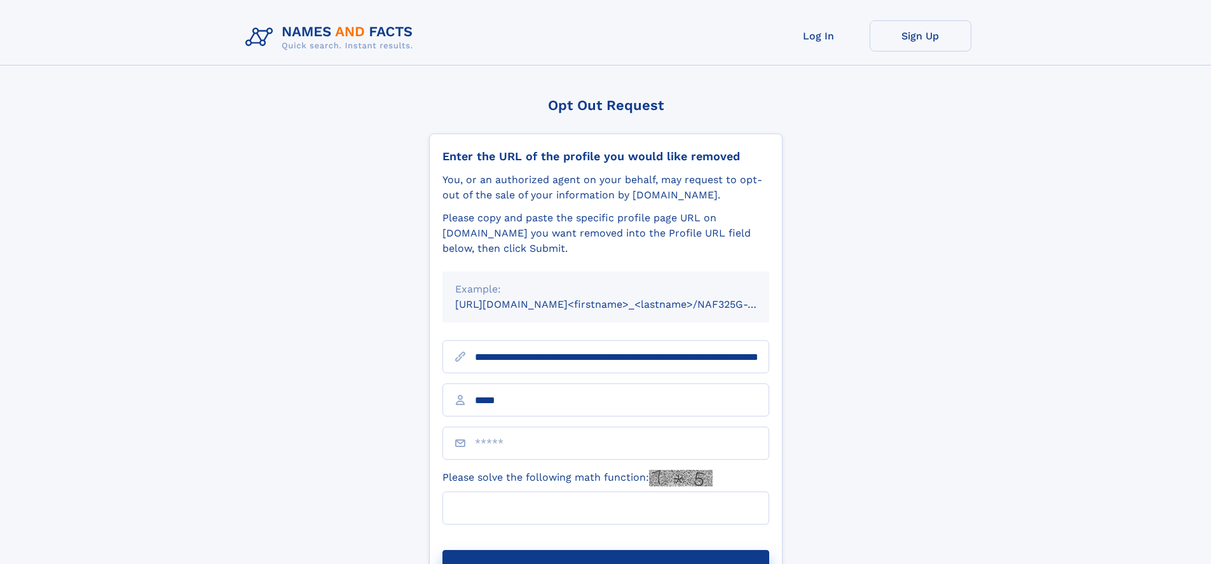 The image size is (1211, 564). I want to click on img: Logo Names and Facts, so click(332, 38).